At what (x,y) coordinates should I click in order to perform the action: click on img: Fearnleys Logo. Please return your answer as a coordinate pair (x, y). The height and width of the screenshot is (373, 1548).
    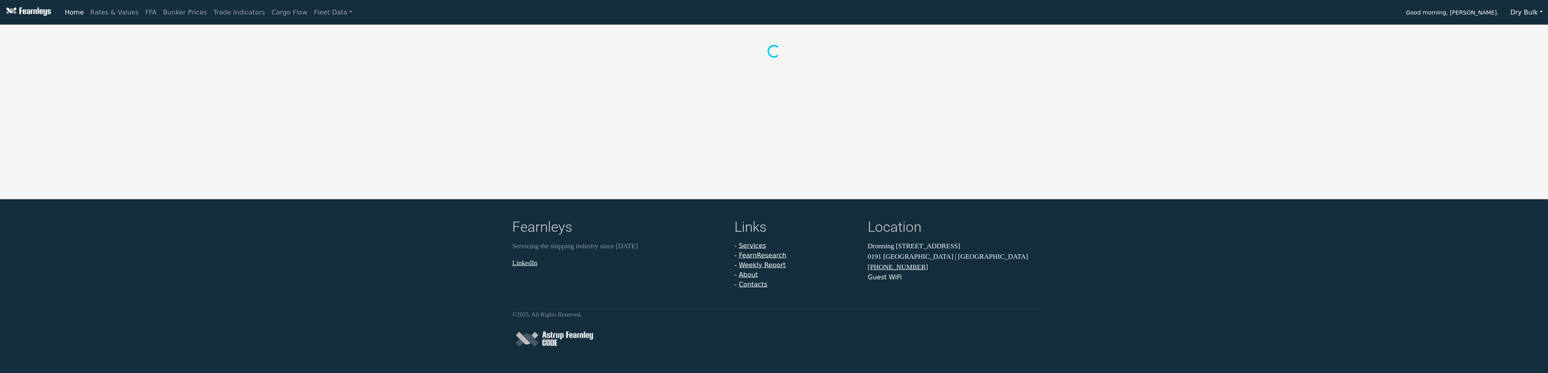
    Looking at the image, I should click on (27, 12).